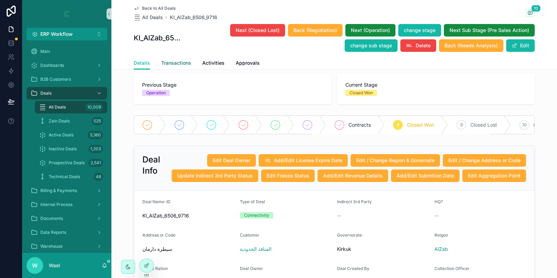  I want to click on span: Deal Owner, so click(251, 268).